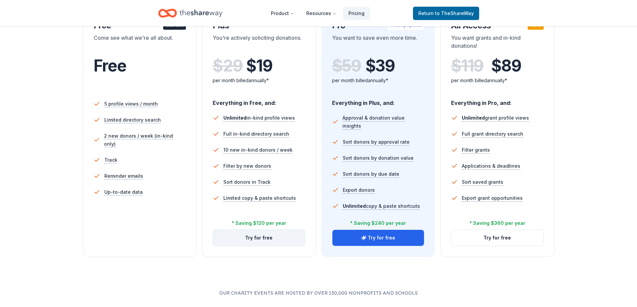 This screenshot has height=307, width=637. Describe the element at coordinates (247, 166) in the screenshot. I see `span: Filter by new donors` at that location.